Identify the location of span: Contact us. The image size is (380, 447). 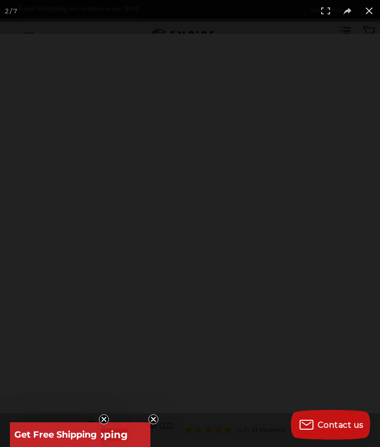
(340, 425).